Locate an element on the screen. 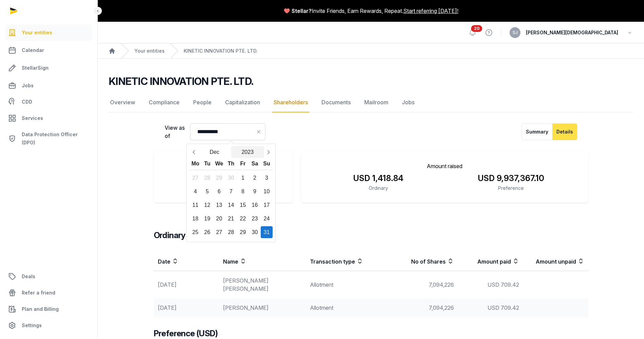 The width and height of the screenshot is (644, 339). a: KINETIC INNOVATION PTE. LTD. is located at coordinates (221, 51).